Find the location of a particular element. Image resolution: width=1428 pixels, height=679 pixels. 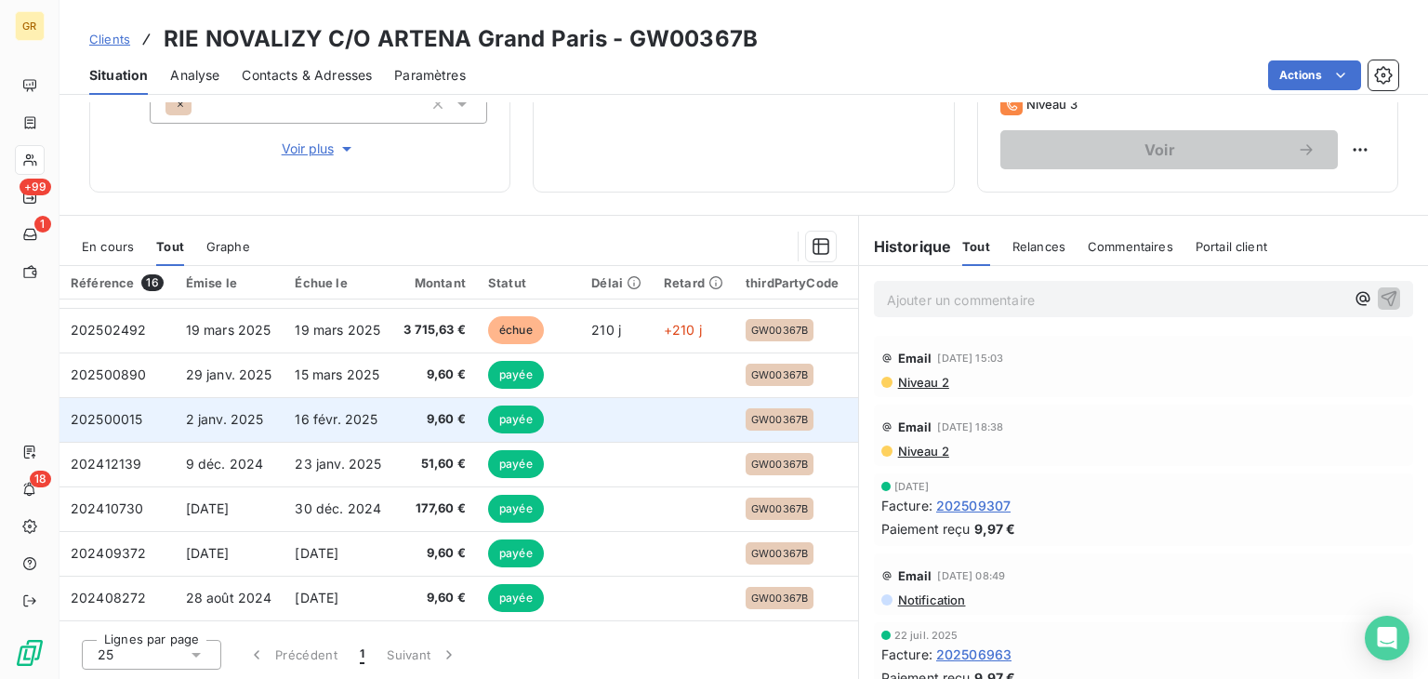

span: 202502492 is located at coordinates (108, 329).